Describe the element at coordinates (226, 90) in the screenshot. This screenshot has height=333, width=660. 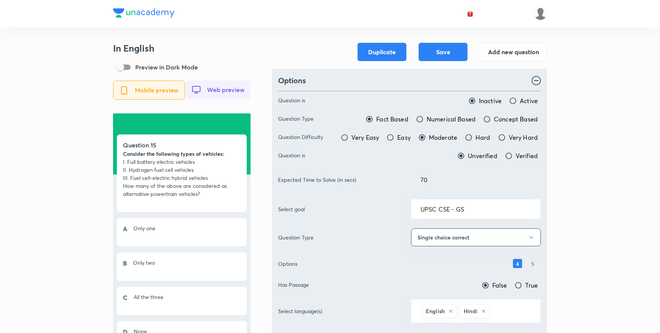
I see `span: Web preview` at that location.